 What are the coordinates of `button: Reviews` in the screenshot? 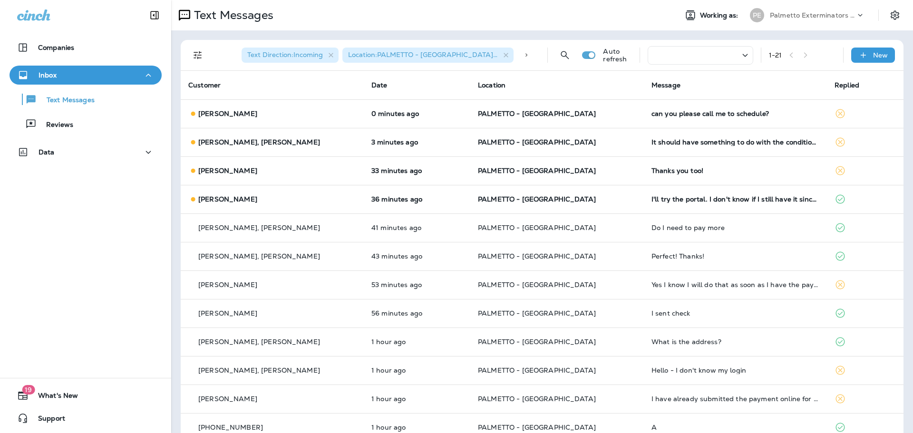 It's located at (86, 124).